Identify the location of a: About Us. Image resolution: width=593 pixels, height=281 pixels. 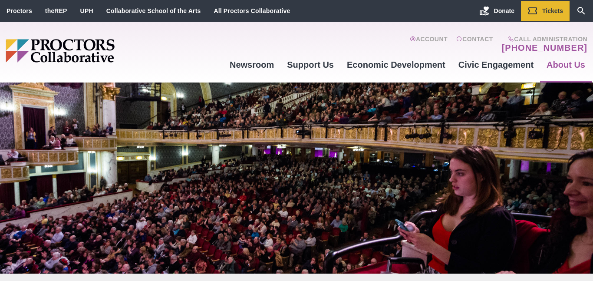
(566, 65).